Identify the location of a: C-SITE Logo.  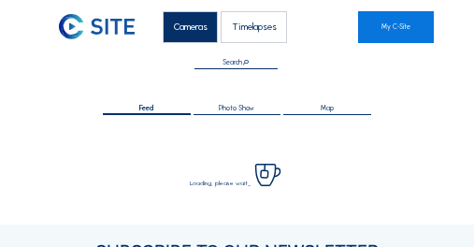
(75, 27).